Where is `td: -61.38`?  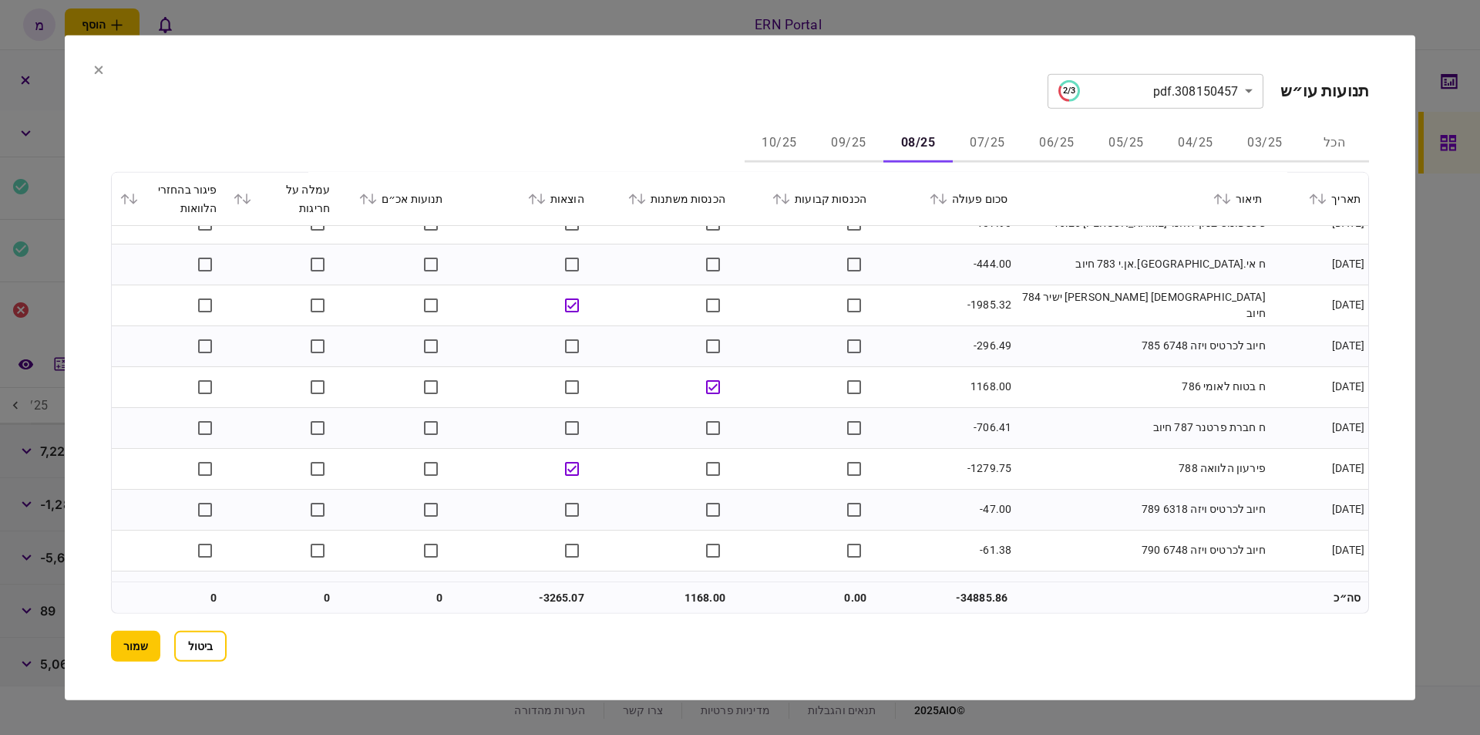
td: -61.38 is located at coordinates (944, 550).